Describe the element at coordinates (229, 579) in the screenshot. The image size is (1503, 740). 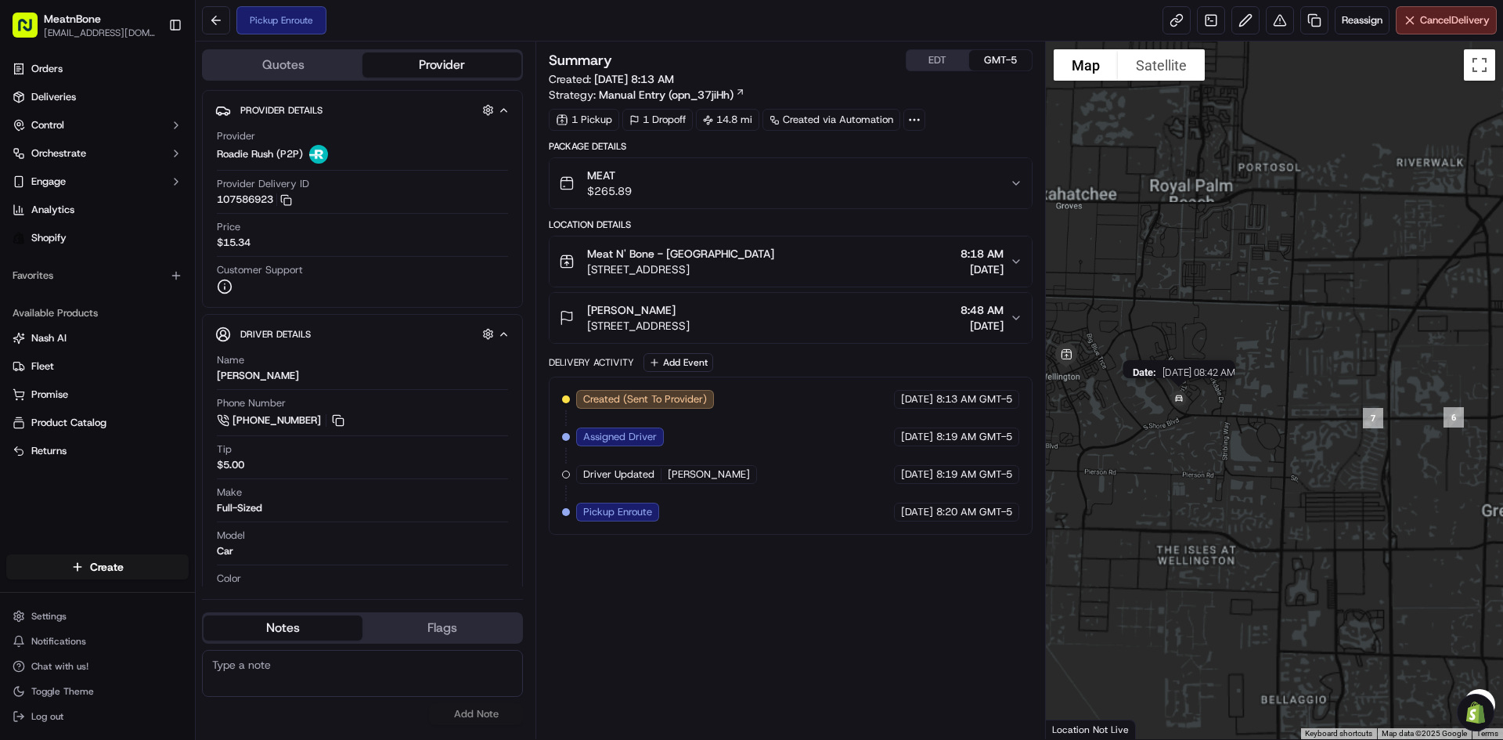
I see `span: Color` at that location.